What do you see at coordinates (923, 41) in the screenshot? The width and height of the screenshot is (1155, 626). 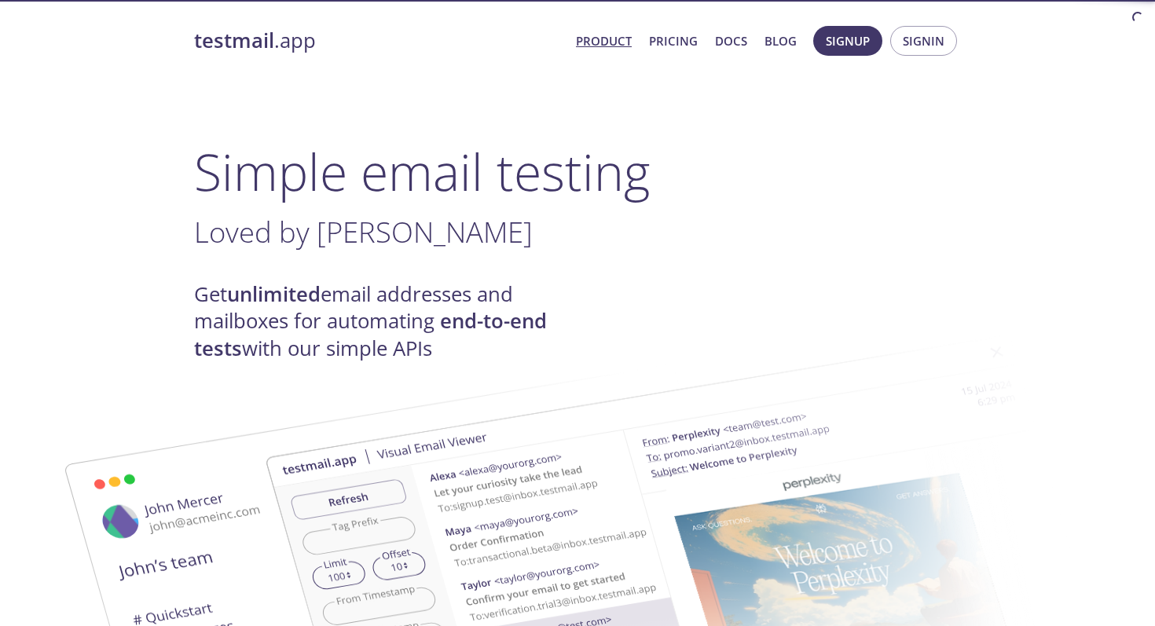 I see `button: Signin` at bounding box center [923, 41].